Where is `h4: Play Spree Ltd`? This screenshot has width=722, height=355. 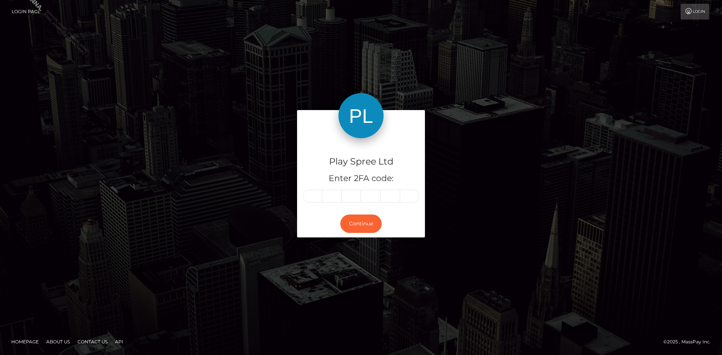
h4: Play Spree Ltd is located at coordinates (361, 162).